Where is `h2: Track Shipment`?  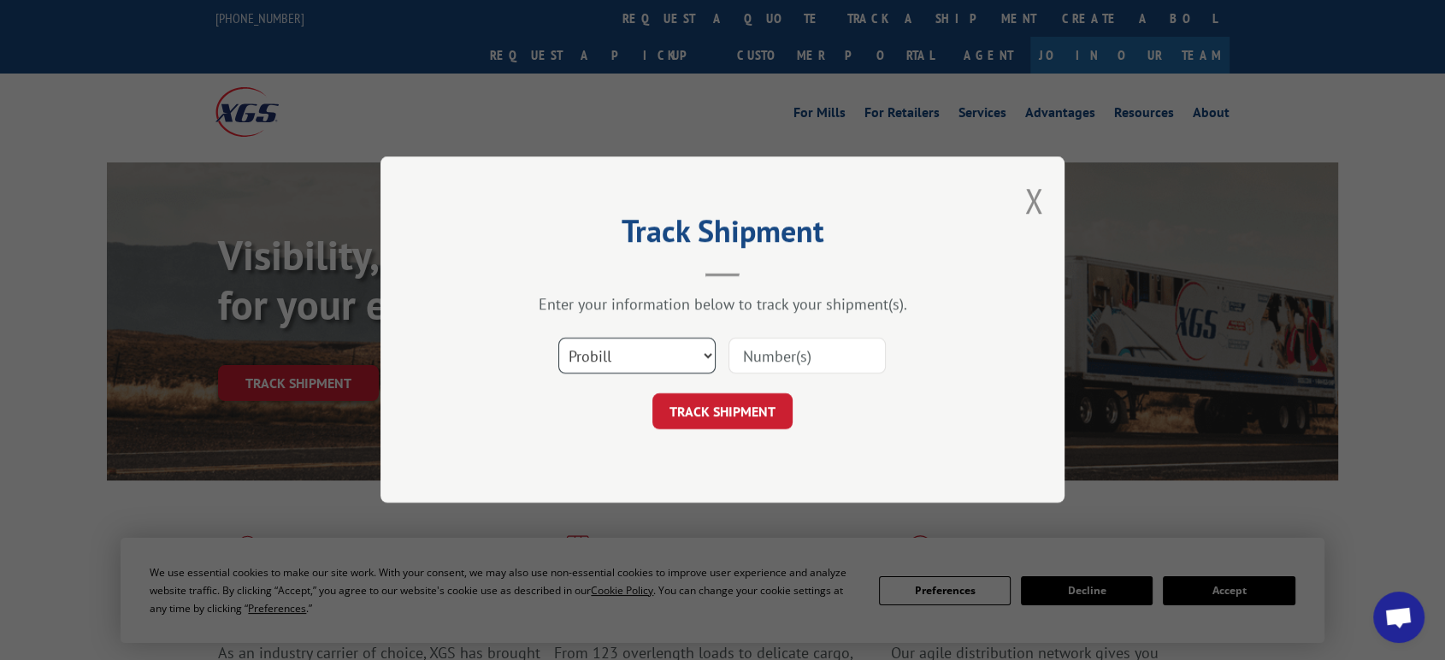 h2: Track Shipment is located at coordinates (723, 235).